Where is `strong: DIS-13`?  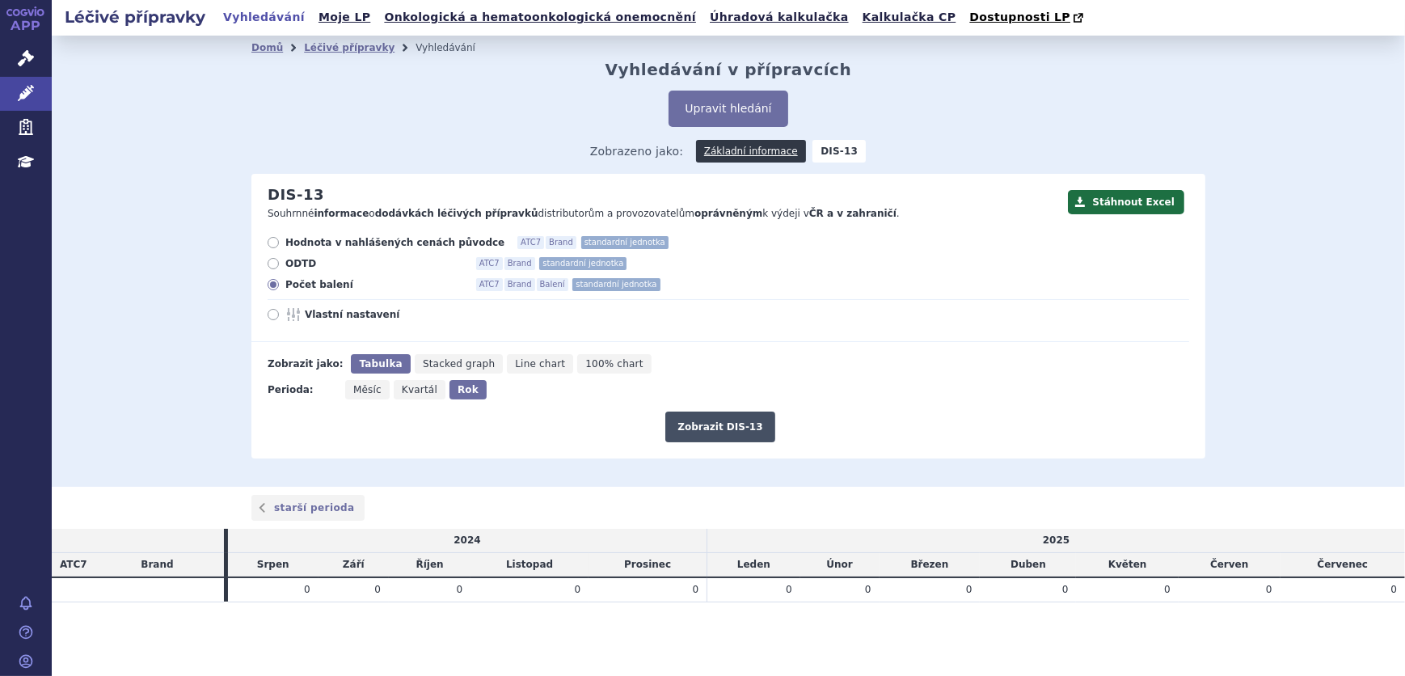 strong: DIS-13 is located at coordinates (839, 151).